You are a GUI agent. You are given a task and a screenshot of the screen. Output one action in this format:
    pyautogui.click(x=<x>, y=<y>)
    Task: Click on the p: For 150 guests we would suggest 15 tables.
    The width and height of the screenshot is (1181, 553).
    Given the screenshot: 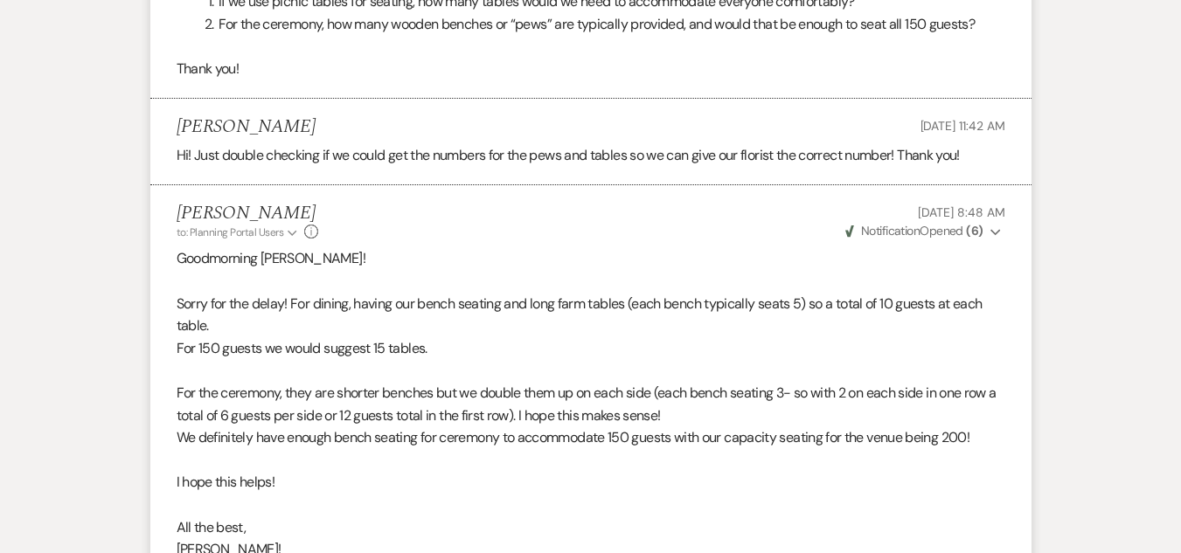 What is the action you would take?
    pyautogui.click(x=591, y=349)
    